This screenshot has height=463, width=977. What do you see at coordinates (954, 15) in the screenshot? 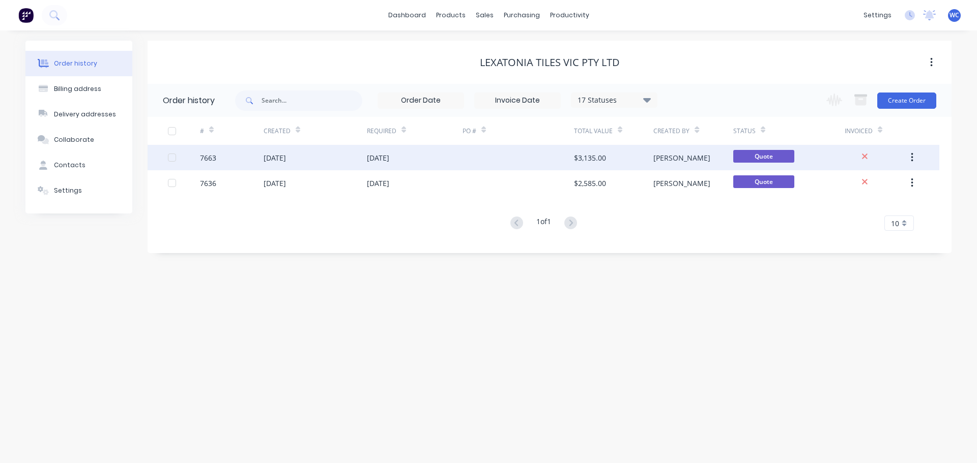
I see `span: WC` at bounding box center [954, 15].